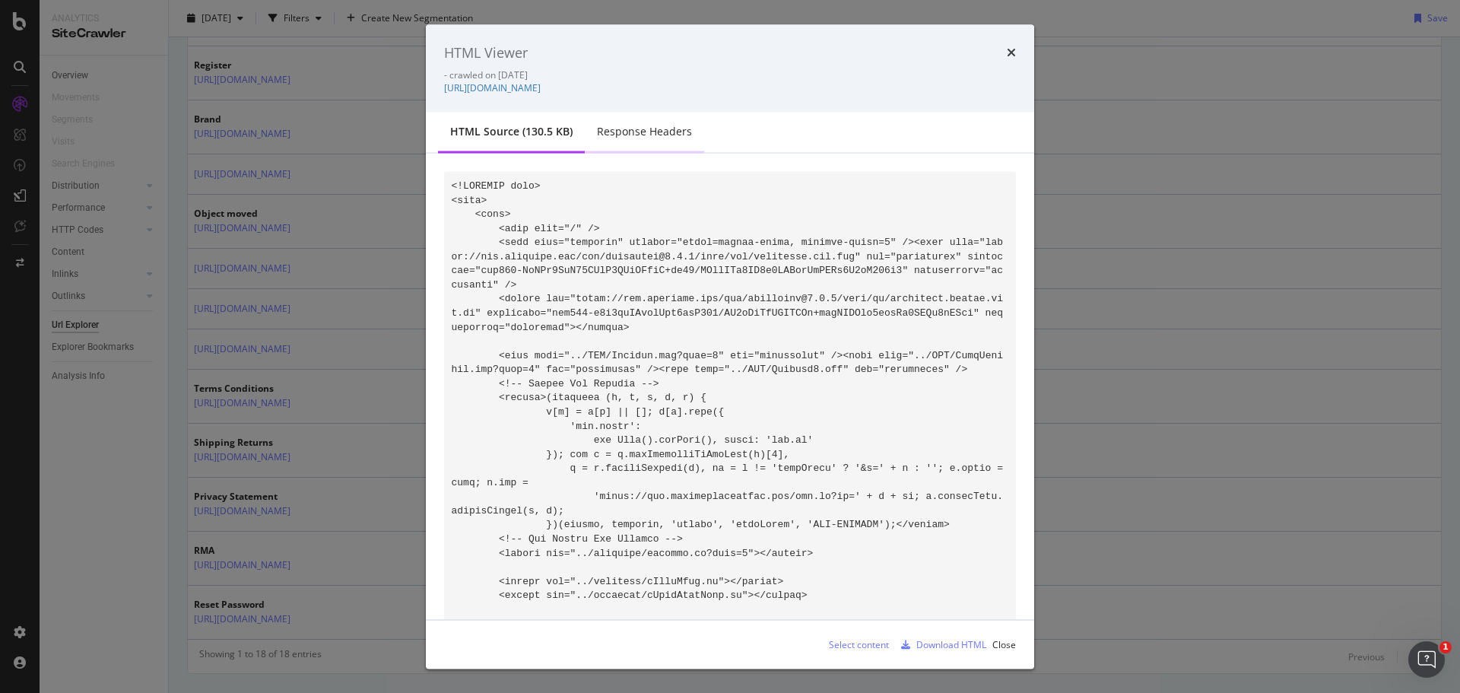 The height and width of the screenshot is (693, 1460). Describe the element at coordinates (951, 643) in the screenshot. I see `div: Download HTML` at that location.